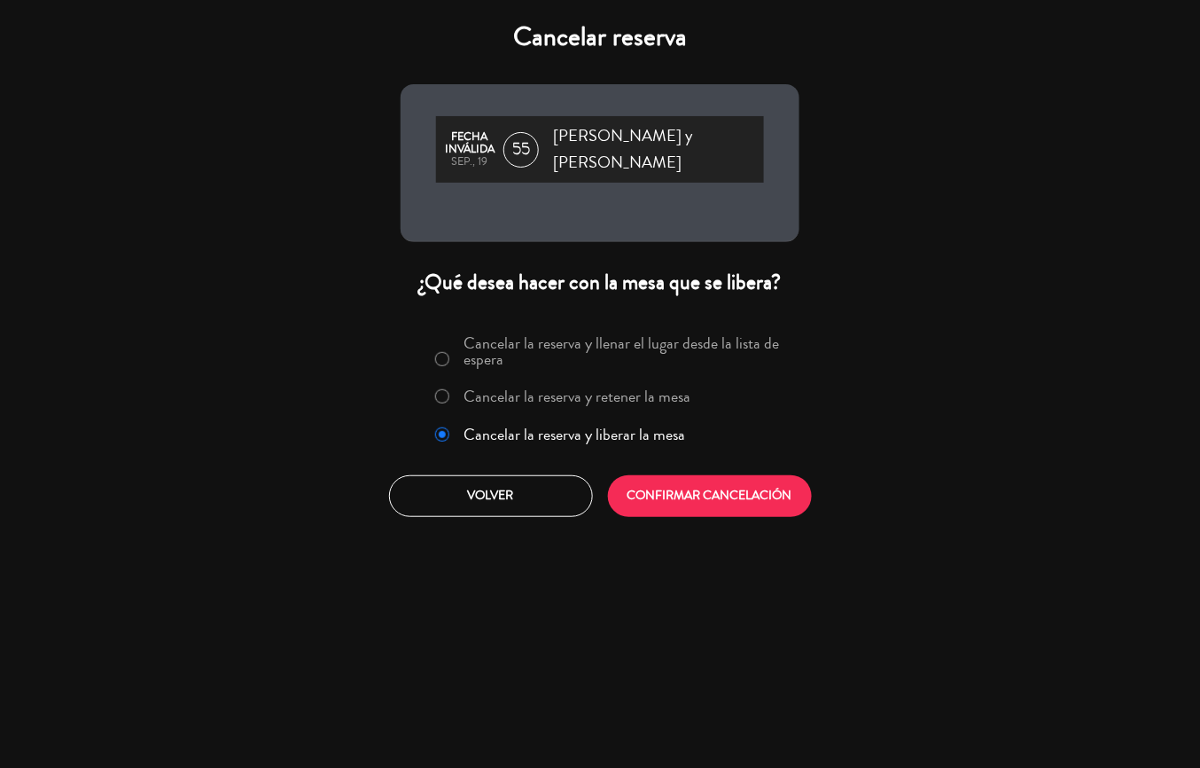  What do you see at coordinates (627, 351) in the screenshot?
I see `label: Cancelar la reserva y llenar el lugar desde la lista de espera` at bounding box center [627, 351].